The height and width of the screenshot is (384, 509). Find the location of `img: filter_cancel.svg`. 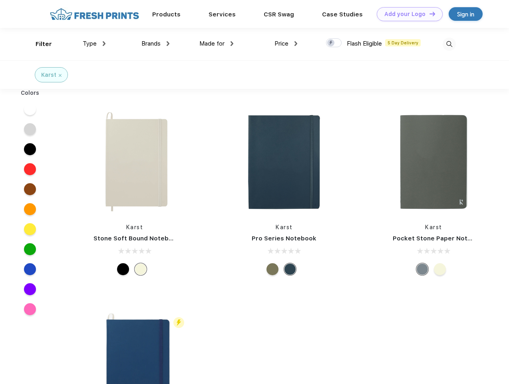

img: filter_cancel.svg is located at coordinates (60, 75).